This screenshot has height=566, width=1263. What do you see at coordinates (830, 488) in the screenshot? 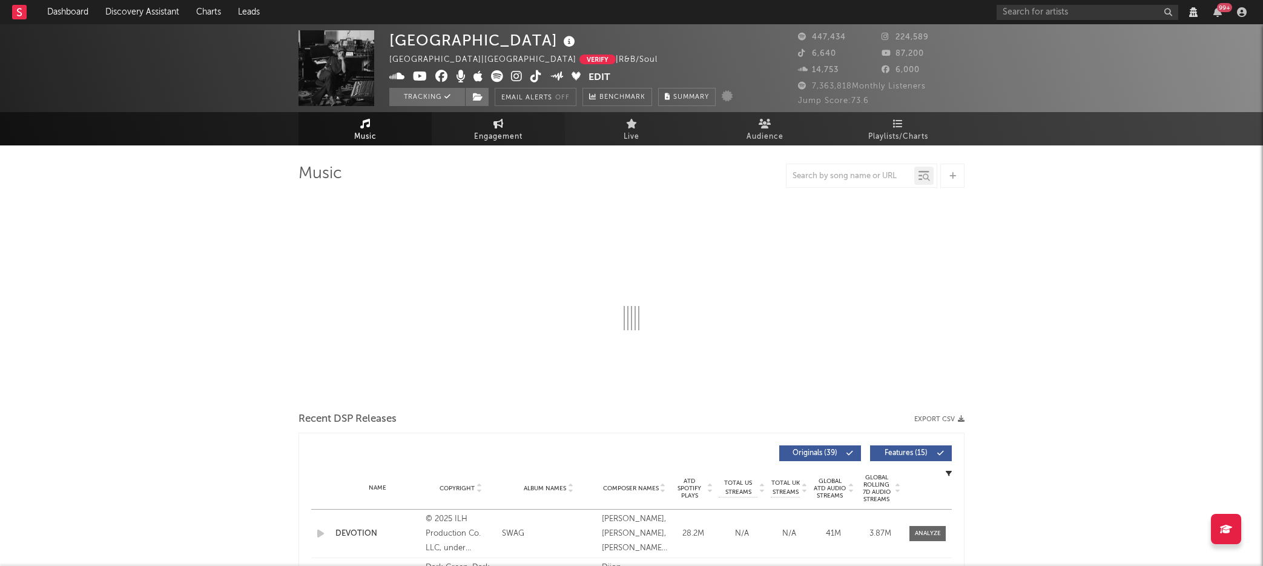
I see `span: Global ATD Audio Streams` at bounding box center [830, 488].